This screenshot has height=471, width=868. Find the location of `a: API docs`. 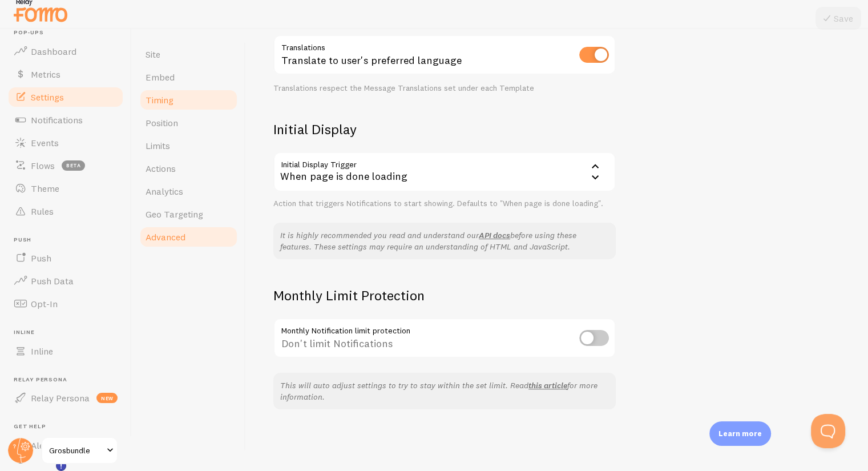

a: API docs is located at coordinates (494, 235).